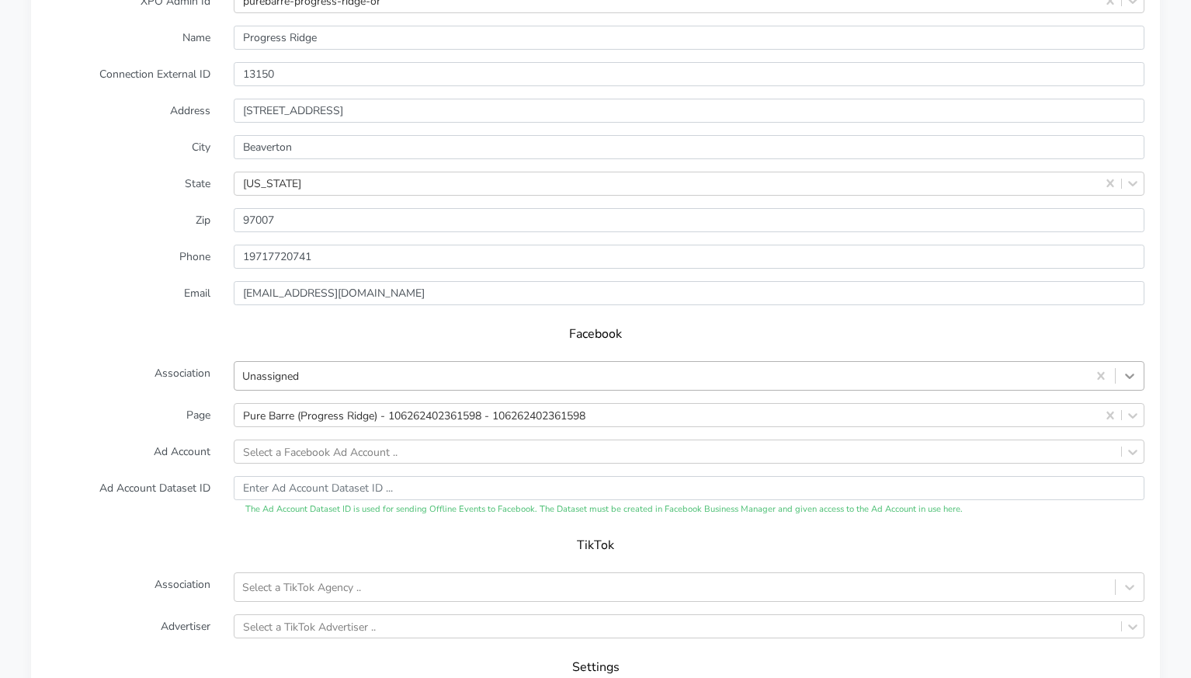 Image resolution: width=1191 pixels, height=678 pixels. Describe the element at coordinates (689, 74) in the screenshot. I see `input: Enter the external ID ..` at that location.